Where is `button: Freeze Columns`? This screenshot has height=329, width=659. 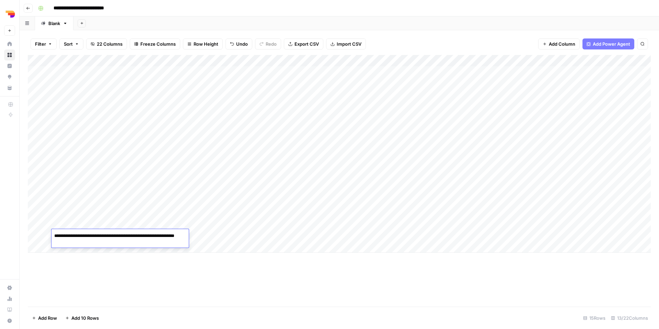
button: Freeze Columns is located at coordinates (155, 44).